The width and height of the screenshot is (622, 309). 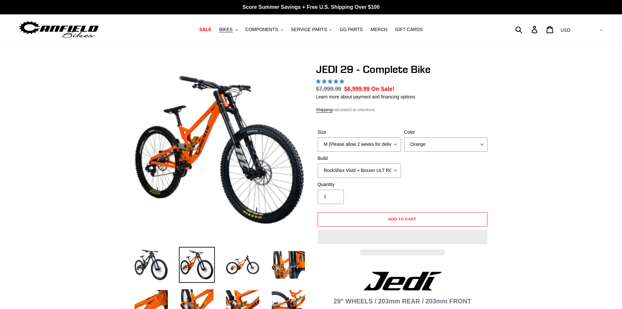 I want to click on h1: JEDI 29 - Complete Bike, so click(x=403, y=69).